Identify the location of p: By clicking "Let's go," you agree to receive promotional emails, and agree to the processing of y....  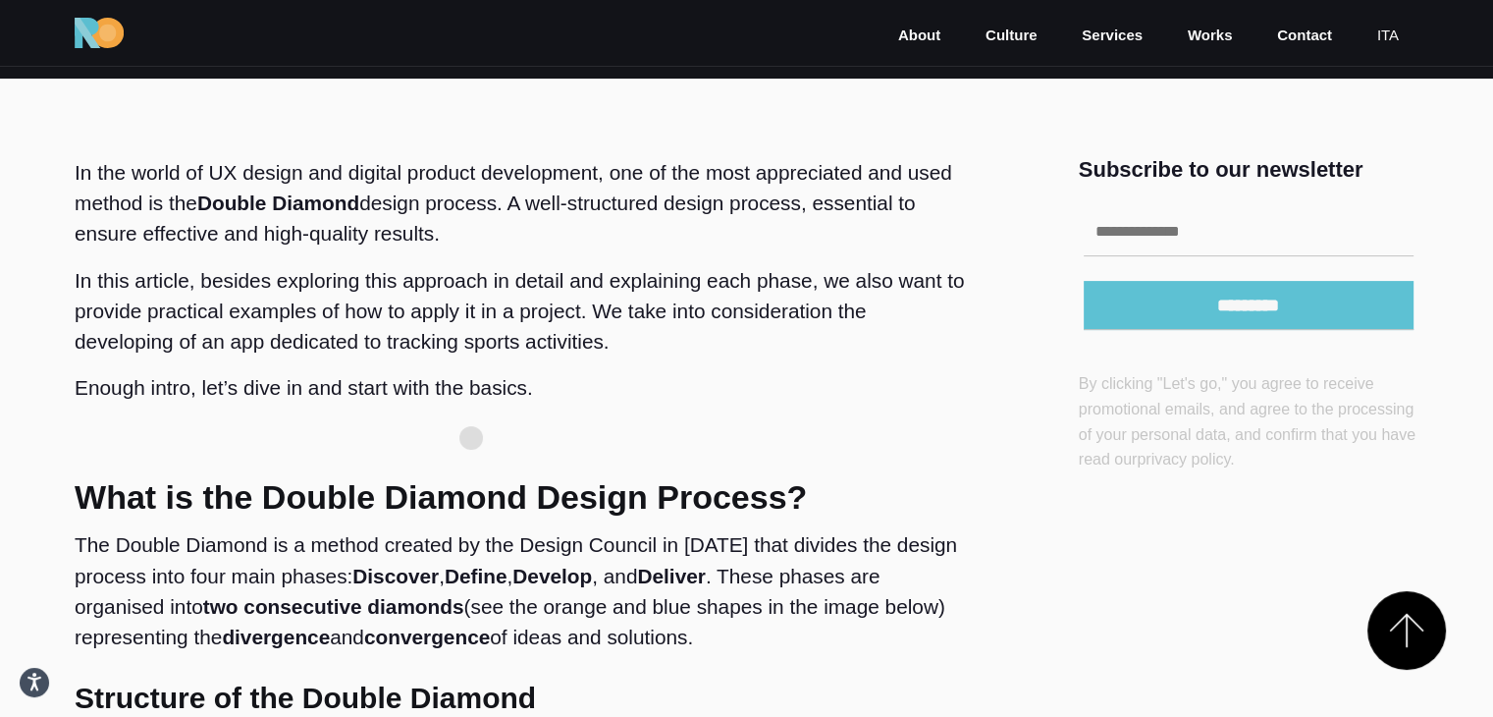
(1249, 421).